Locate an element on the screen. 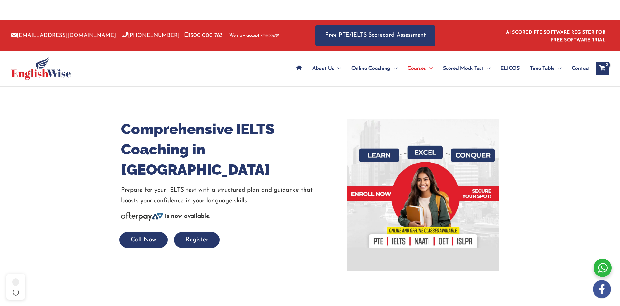 The width and height of the screenshot is (620, 306). span: Scored Mock Test is located at coordinates (463, 68).